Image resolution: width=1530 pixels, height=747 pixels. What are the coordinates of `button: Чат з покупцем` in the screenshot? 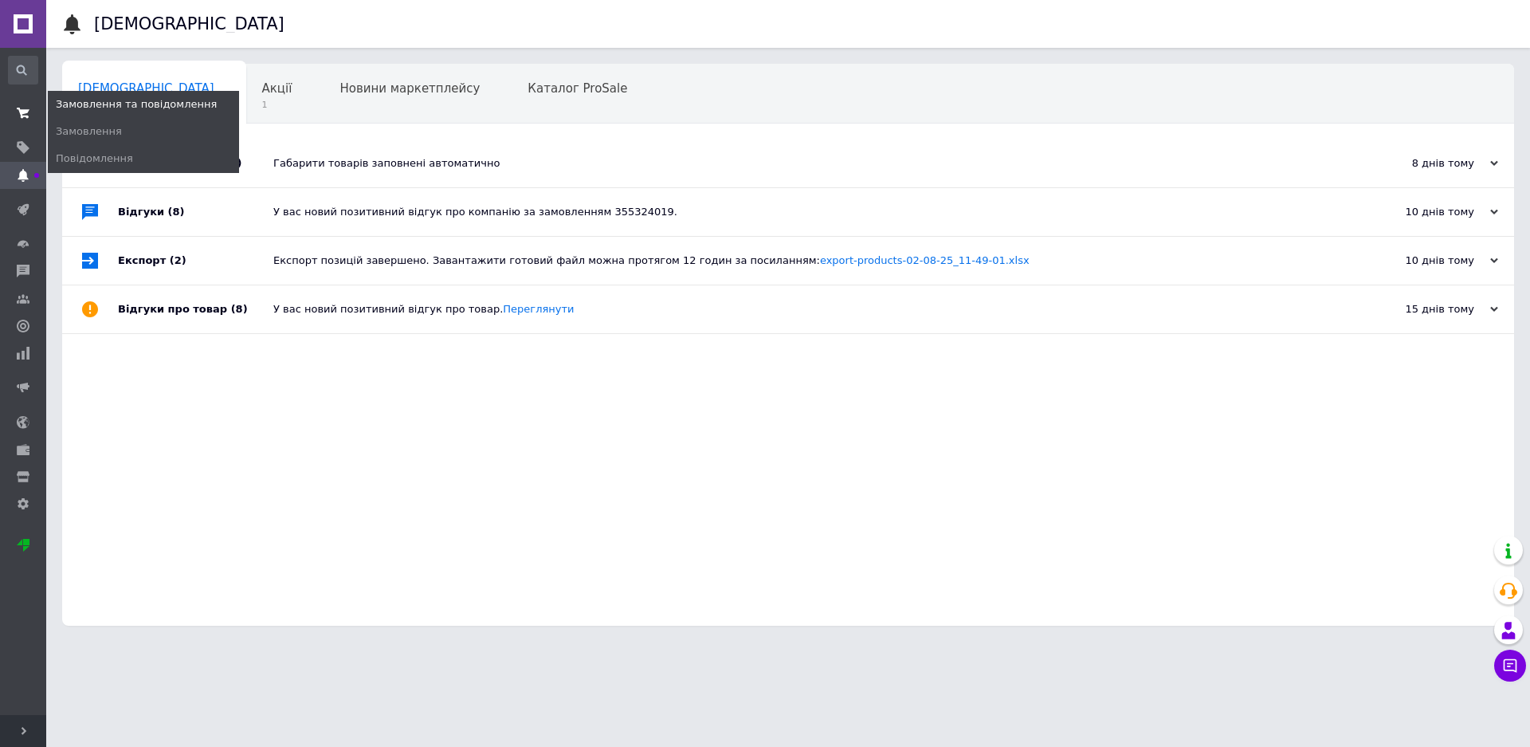 It's located at (1510, 665).